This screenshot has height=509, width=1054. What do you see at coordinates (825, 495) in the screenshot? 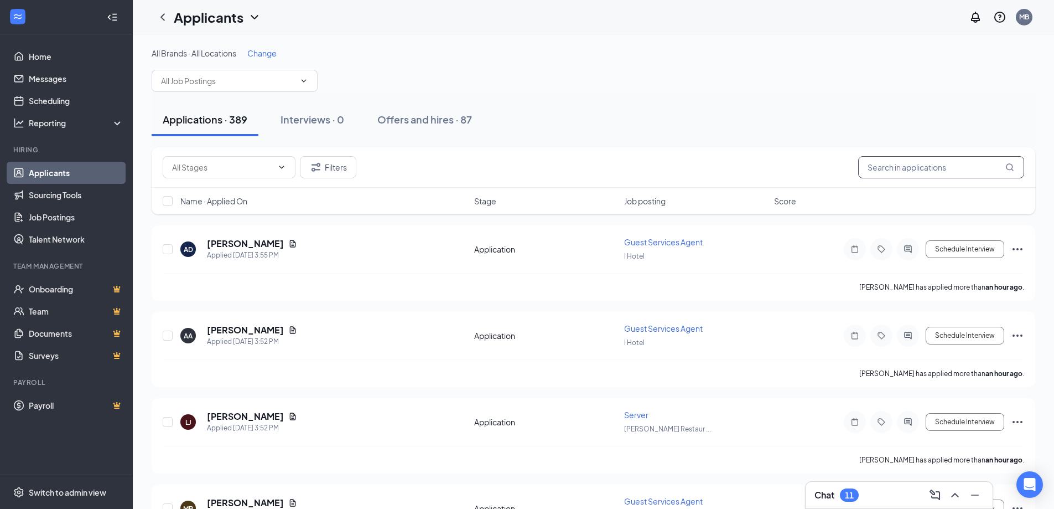
I see `h3: Chat` at bounding box center [825, 495].